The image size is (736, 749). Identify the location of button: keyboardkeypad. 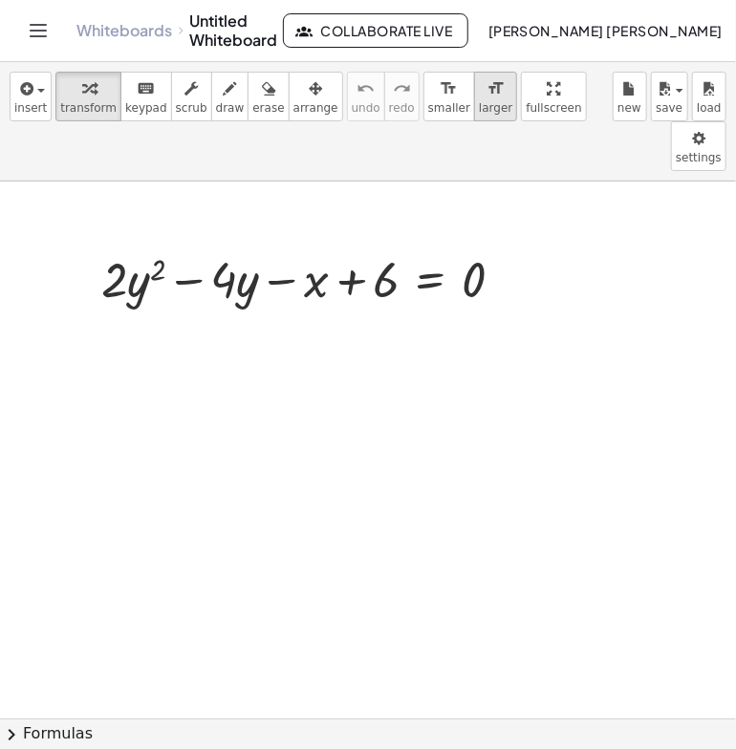
(146, 97).